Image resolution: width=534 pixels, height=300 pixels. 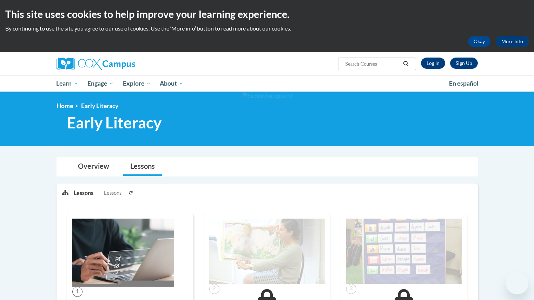 What do you see at coordinates (479, 41) in the screenshot?
I see `button: Okay` at bounding box center [479, 41].